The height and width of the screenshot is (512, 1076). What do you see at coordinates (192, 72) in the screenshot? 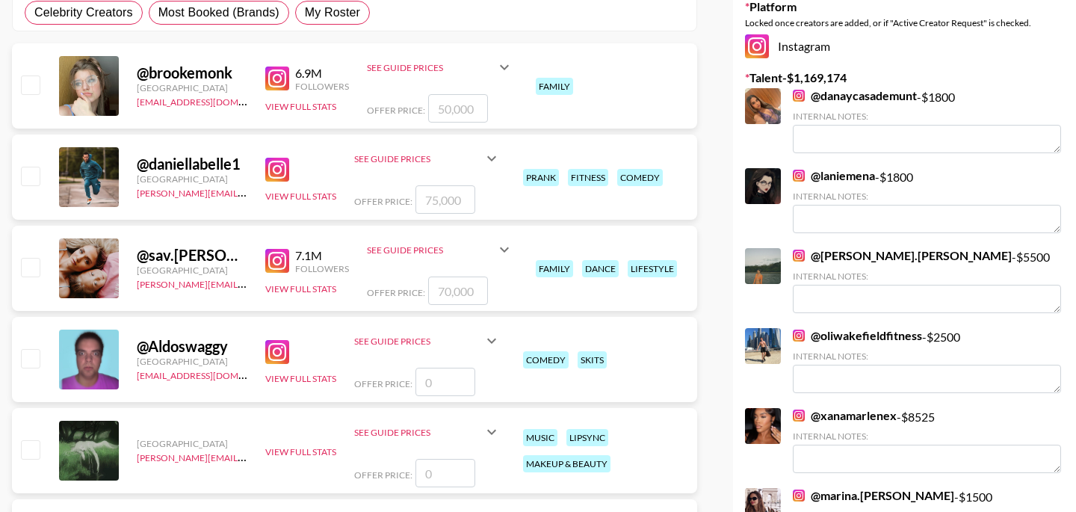
I see `div: @ brookemonk` at bounding box center [192, 72].